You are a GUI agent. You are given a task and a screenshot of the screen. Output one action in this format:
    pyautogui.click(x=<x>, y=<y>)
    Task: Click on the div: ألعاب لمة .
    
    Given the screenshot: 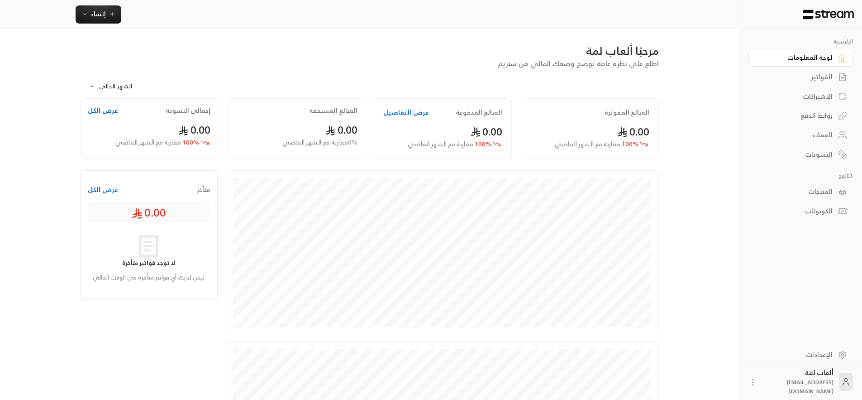 What is the action you would take?
    pyautogui.click(x=798, y=381)
    